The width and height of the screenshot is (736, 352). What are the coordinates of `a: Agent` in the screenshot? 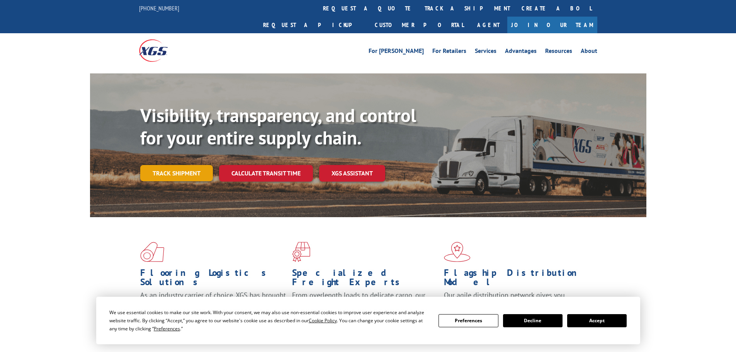 It's located at (488, 25).